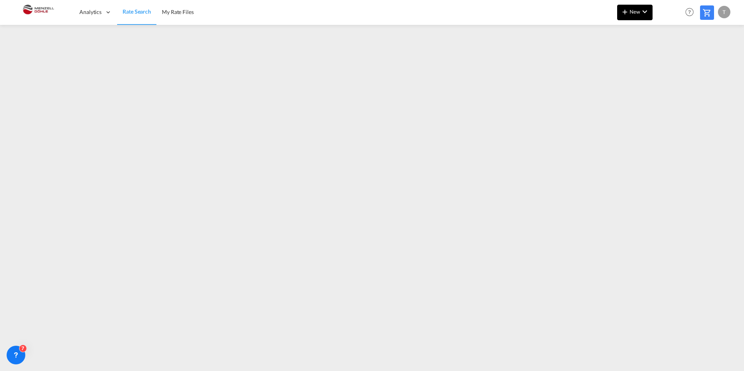 The width and height of the screenshot is (744, 371). What do you see at coordinates (692, 12) in the screenshot?
I see `div: Help` at bounding box center [692, 12].